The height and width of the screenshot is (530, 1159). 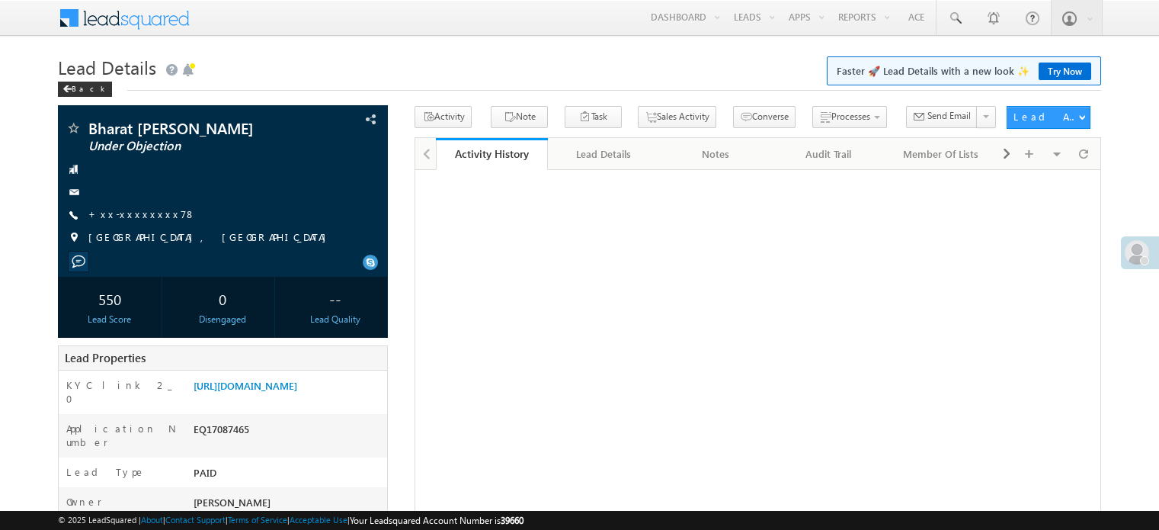 I want to click on a: Back, so click(x=88, y=87).